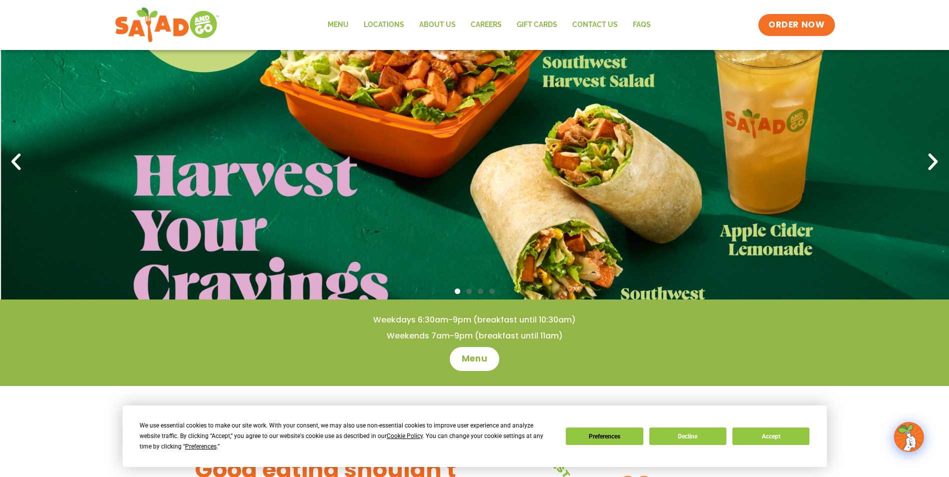 Image resolution: width=949 pixels, height=477 pixels. What do you see at coordinates (537, 25) in the screenshot?
I see `a: GIFT CARDS` at bounding box center [537, 25].